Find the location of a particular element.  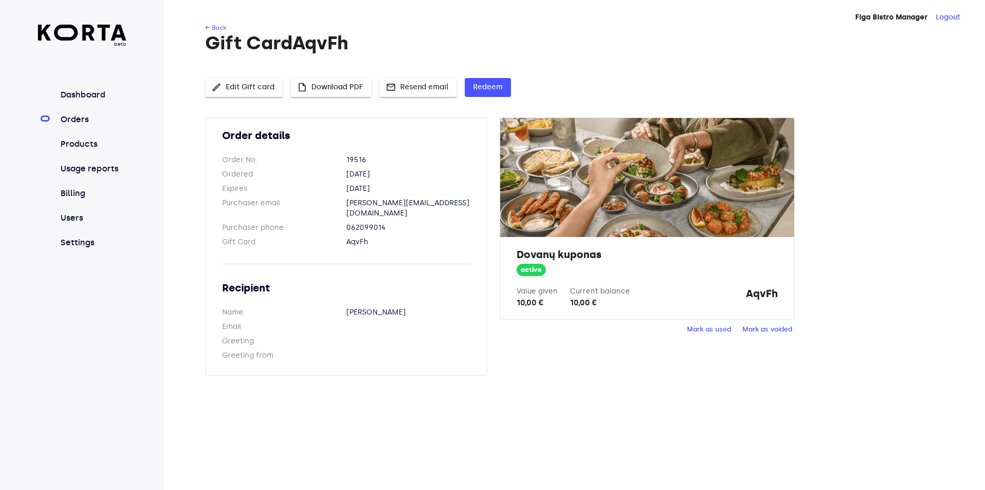

a: beta is located at coordinates (82, 36).